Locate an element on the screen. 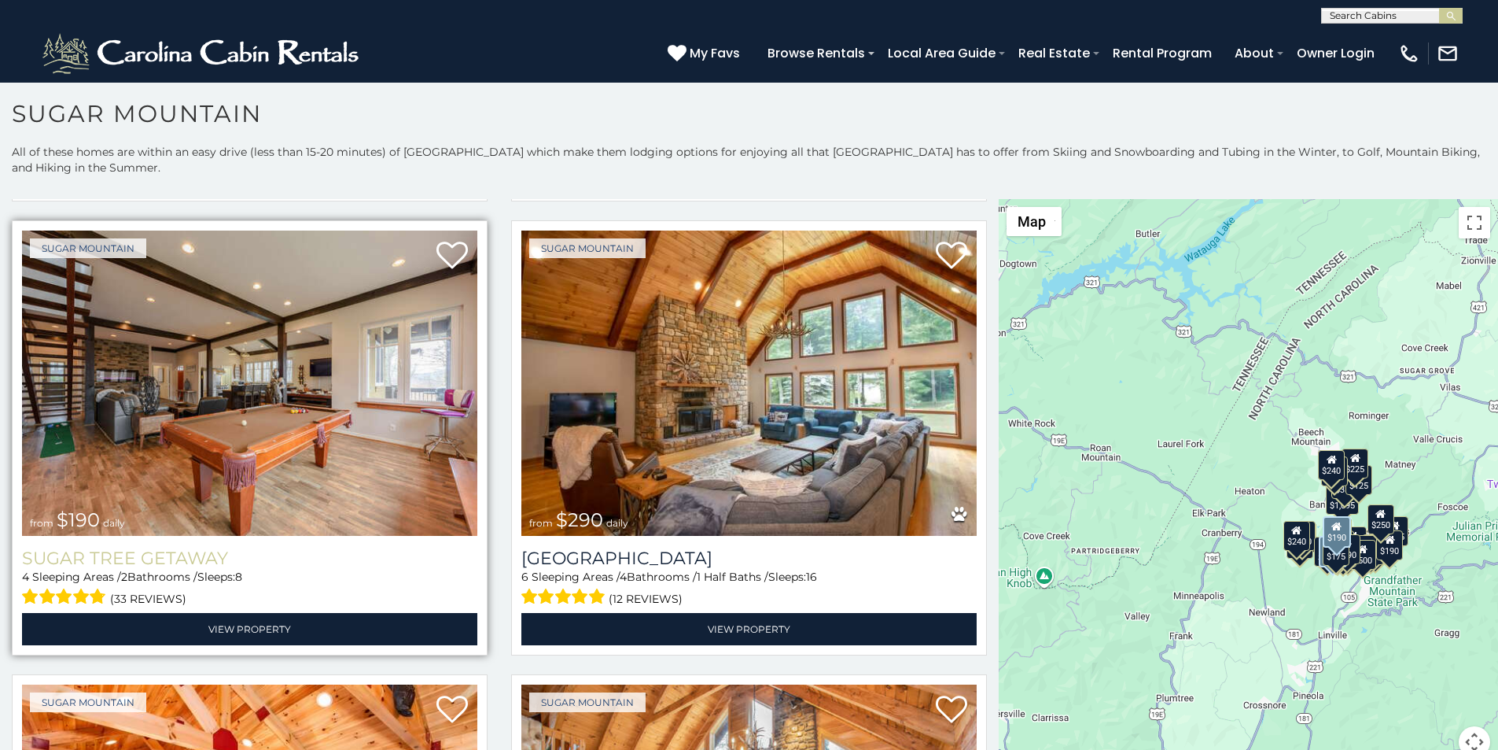  div: $125 is located at coordinates (1359, 480).